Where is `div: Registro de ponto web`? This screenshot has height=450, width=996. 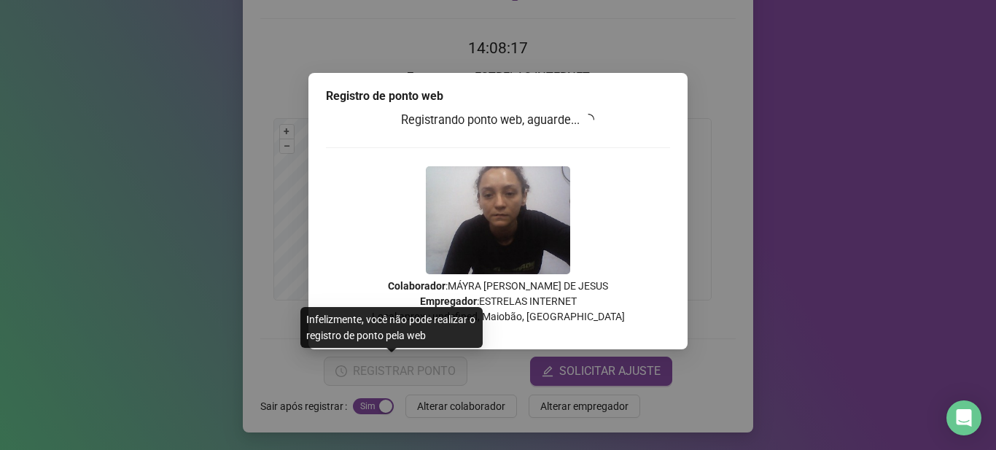
div: Registro de ponto web is located at coordinates (498, 96).